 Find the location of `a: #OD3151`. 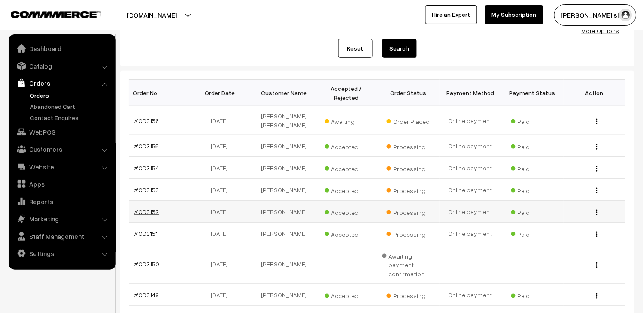

a: #OD3151 is located at coordinates (146, 233).